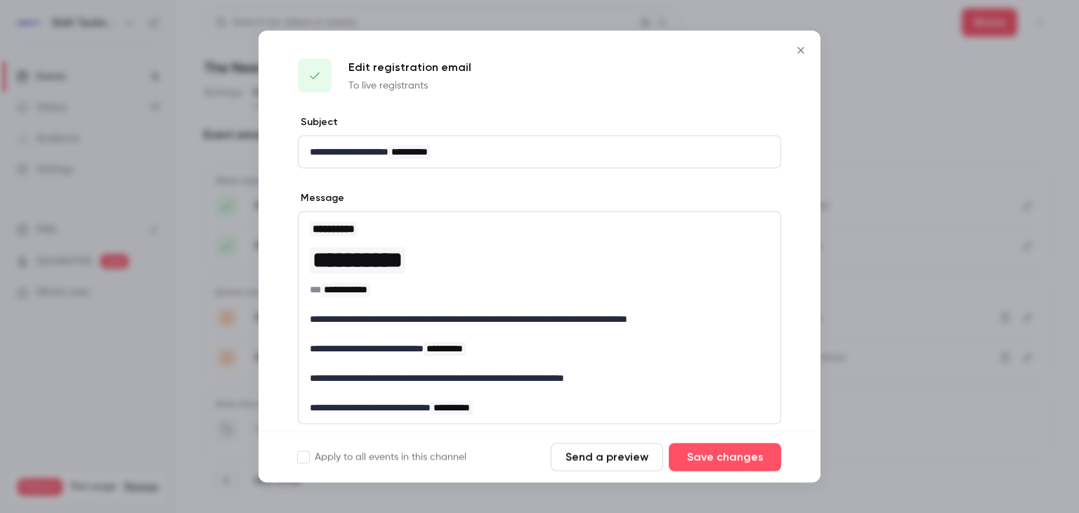 This screenshot has width=1079, height=513. What do you see at coordinates (725, 458) in the screenshot?
I see `button: Save changes` at bounding box center [725, 458].